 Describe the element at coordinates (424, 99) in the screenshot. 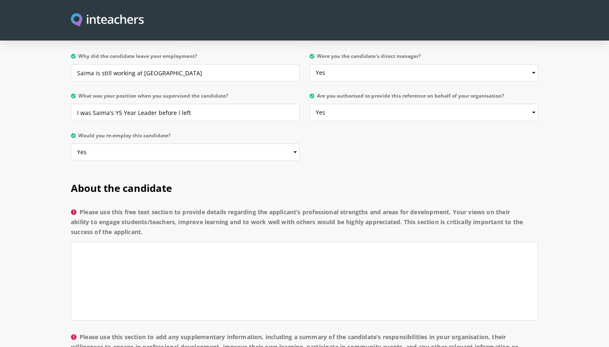

I see `label: Are you authorised to provide this reference on behalf of your organisation?` at that location.